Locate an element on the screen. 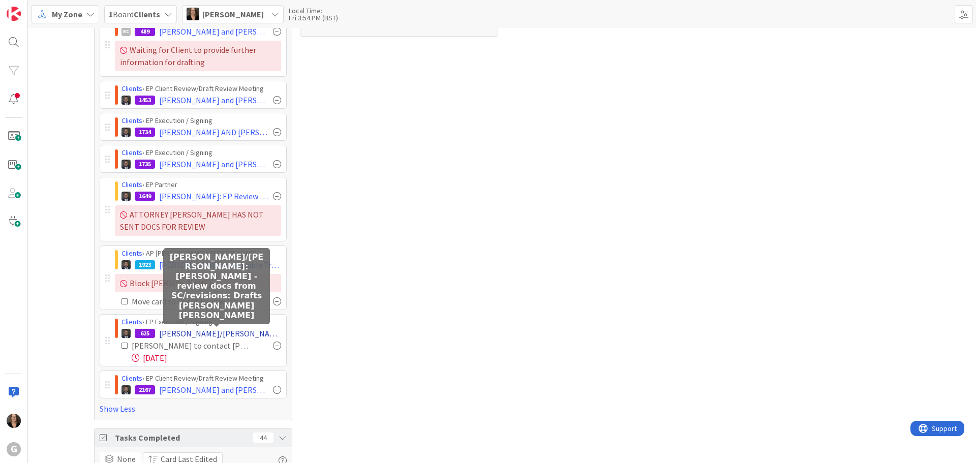  div: Local Time: is located at coordinates (313, 11).